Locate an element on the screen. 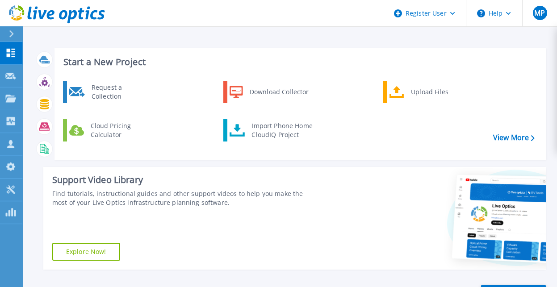 The width and height of the screenshot is (557, 287). div: Cloud Pricing Calculator is located at coordinates (119, 130).